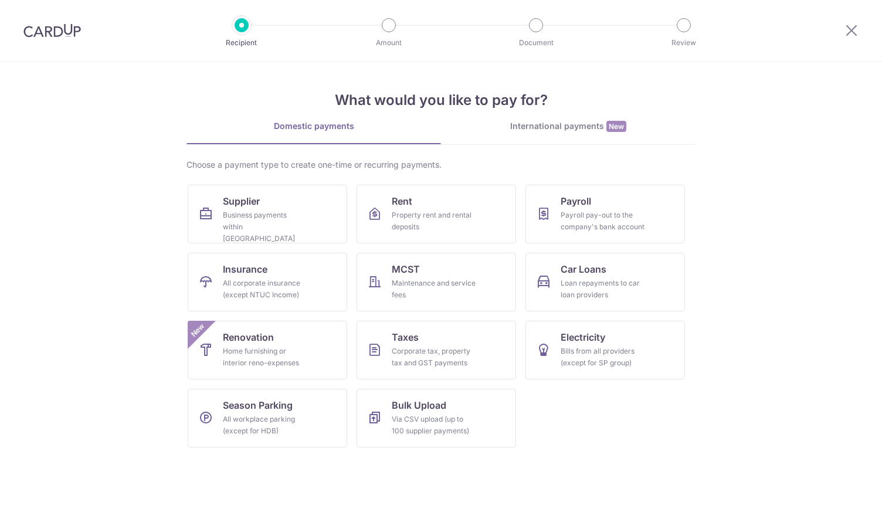 This screenshot has height=509, width=882. Describe the element at coordinates (314, 126) in the screenshot. I see `div: Domestic payments` at that location.